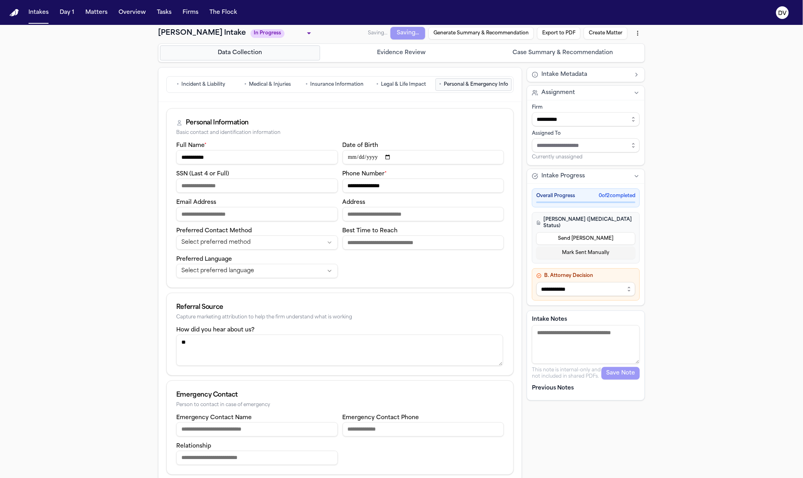 The height and width of the screenshot is (478, 803). I want to click on button: Firms, so click(191, 13).